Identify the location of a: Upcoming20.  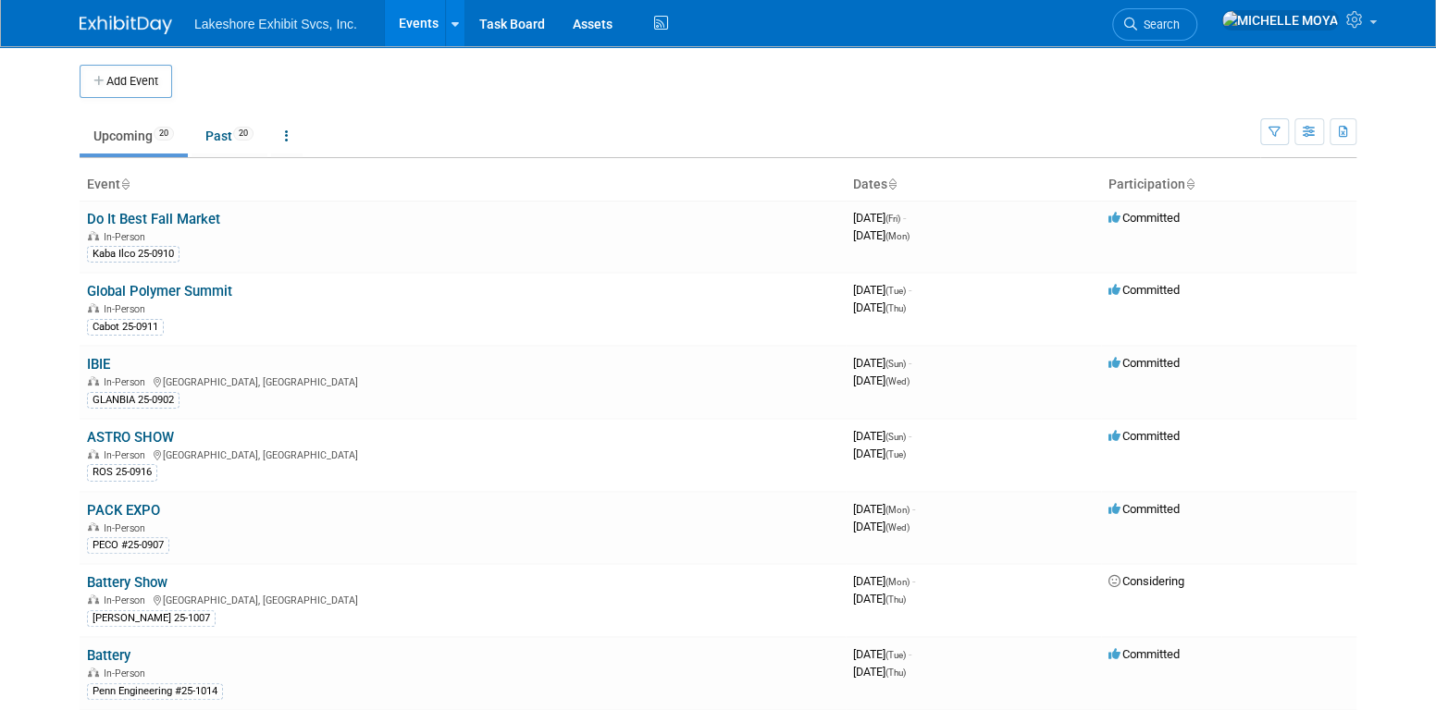
(133, 136).